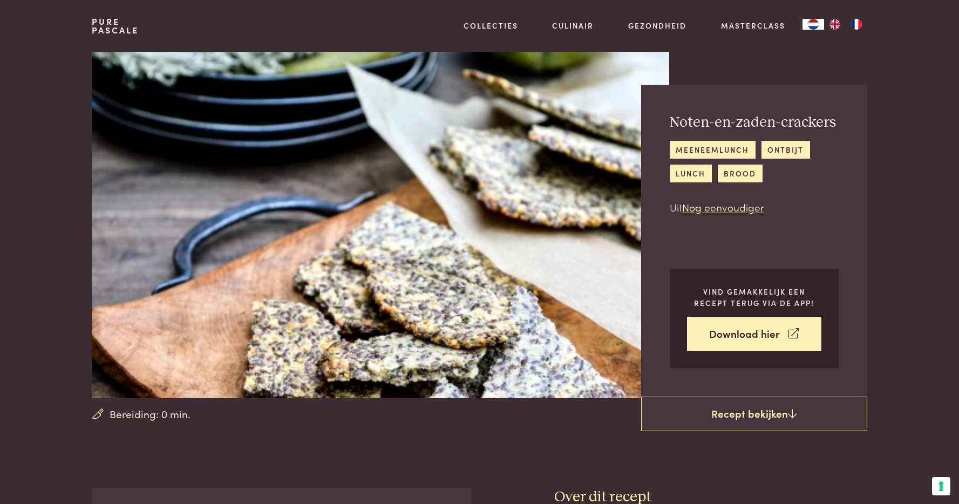  Describe the element at coordinates (942, 486) in the screenshot. I see `button: Uw voorkeuren voor toestemming voor trackingtechnologieën` at that location.